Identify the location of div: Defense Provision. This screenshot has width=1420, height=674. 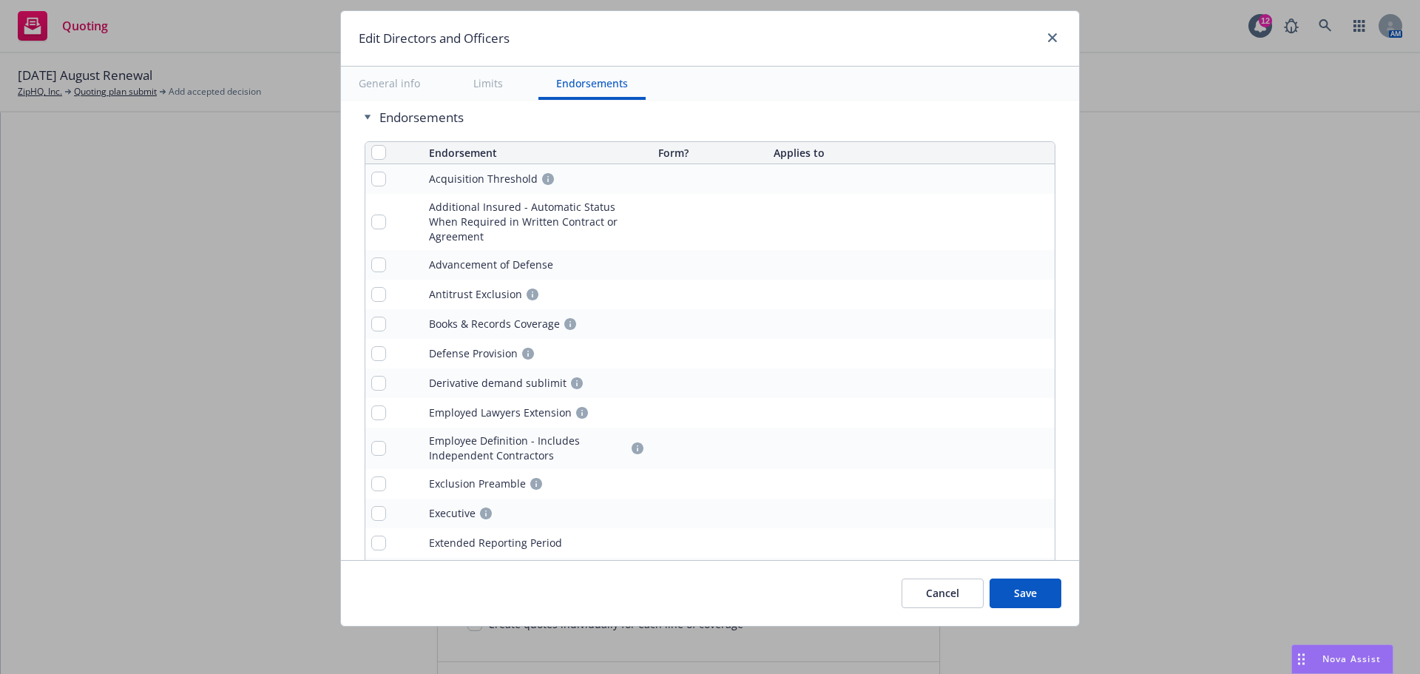
(473, 354).